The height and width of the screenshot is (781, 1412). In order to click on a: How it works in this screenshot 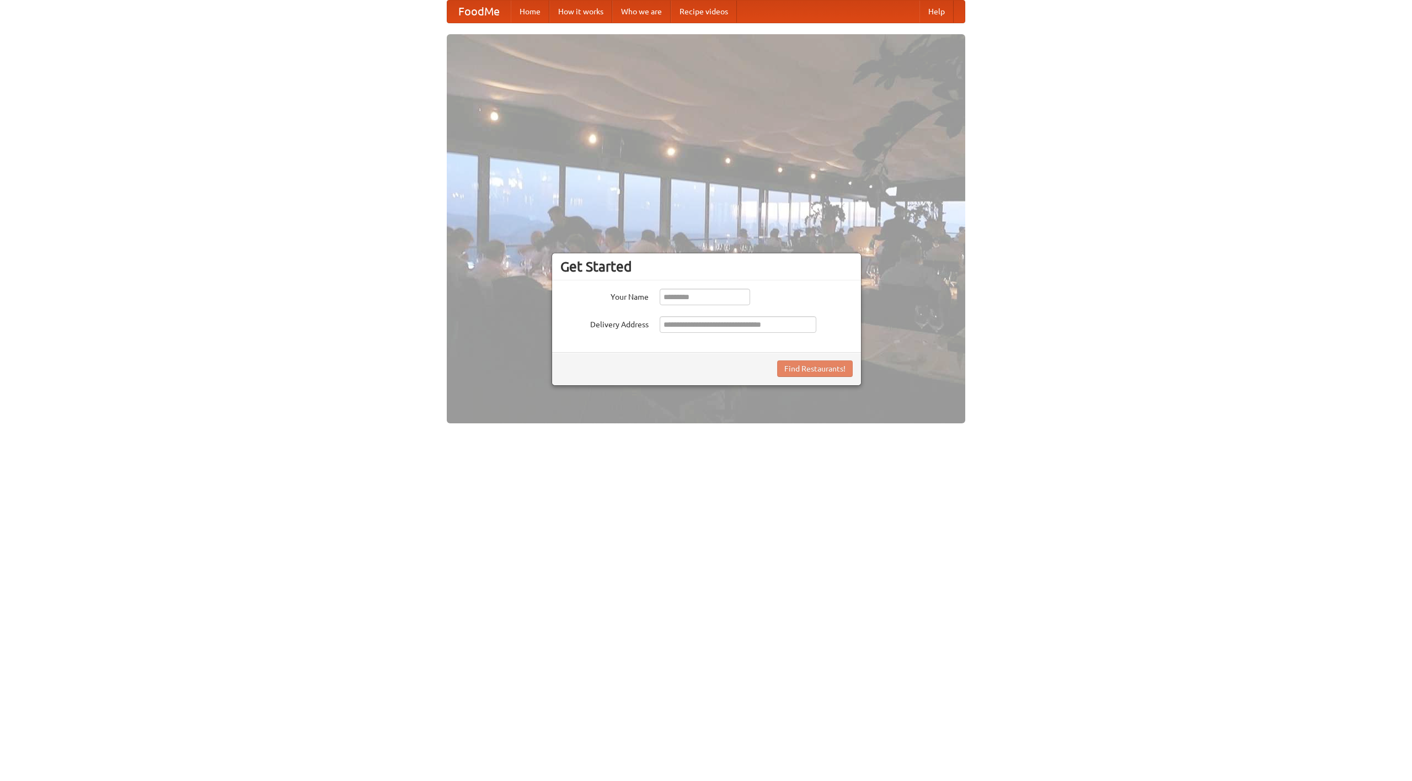, I will do `click(581, 12)`.